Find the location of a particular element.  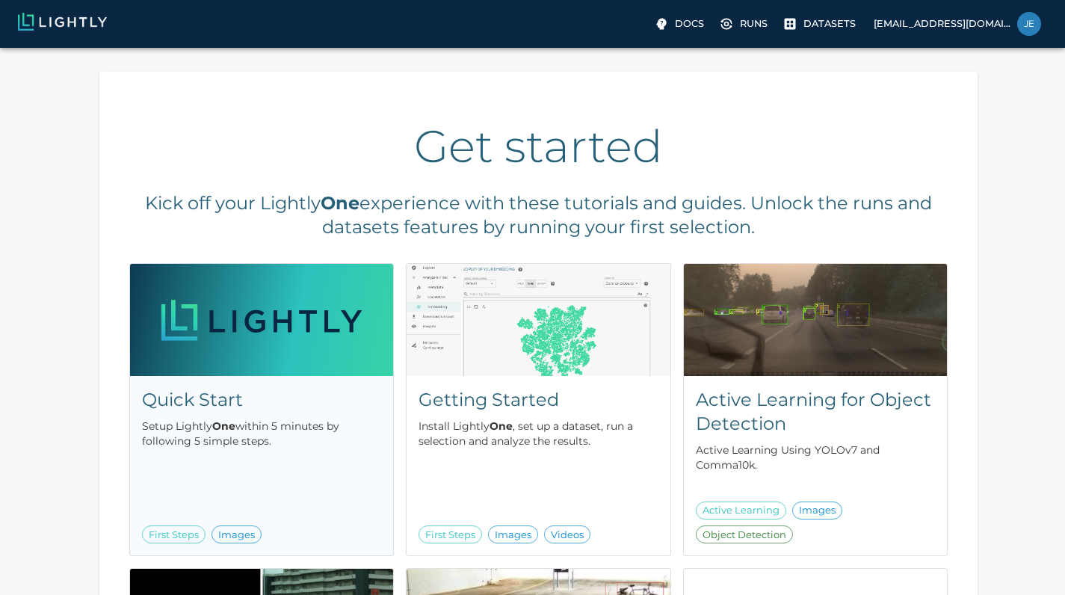

h5: Getting Started is located at coordinates (538, 400).